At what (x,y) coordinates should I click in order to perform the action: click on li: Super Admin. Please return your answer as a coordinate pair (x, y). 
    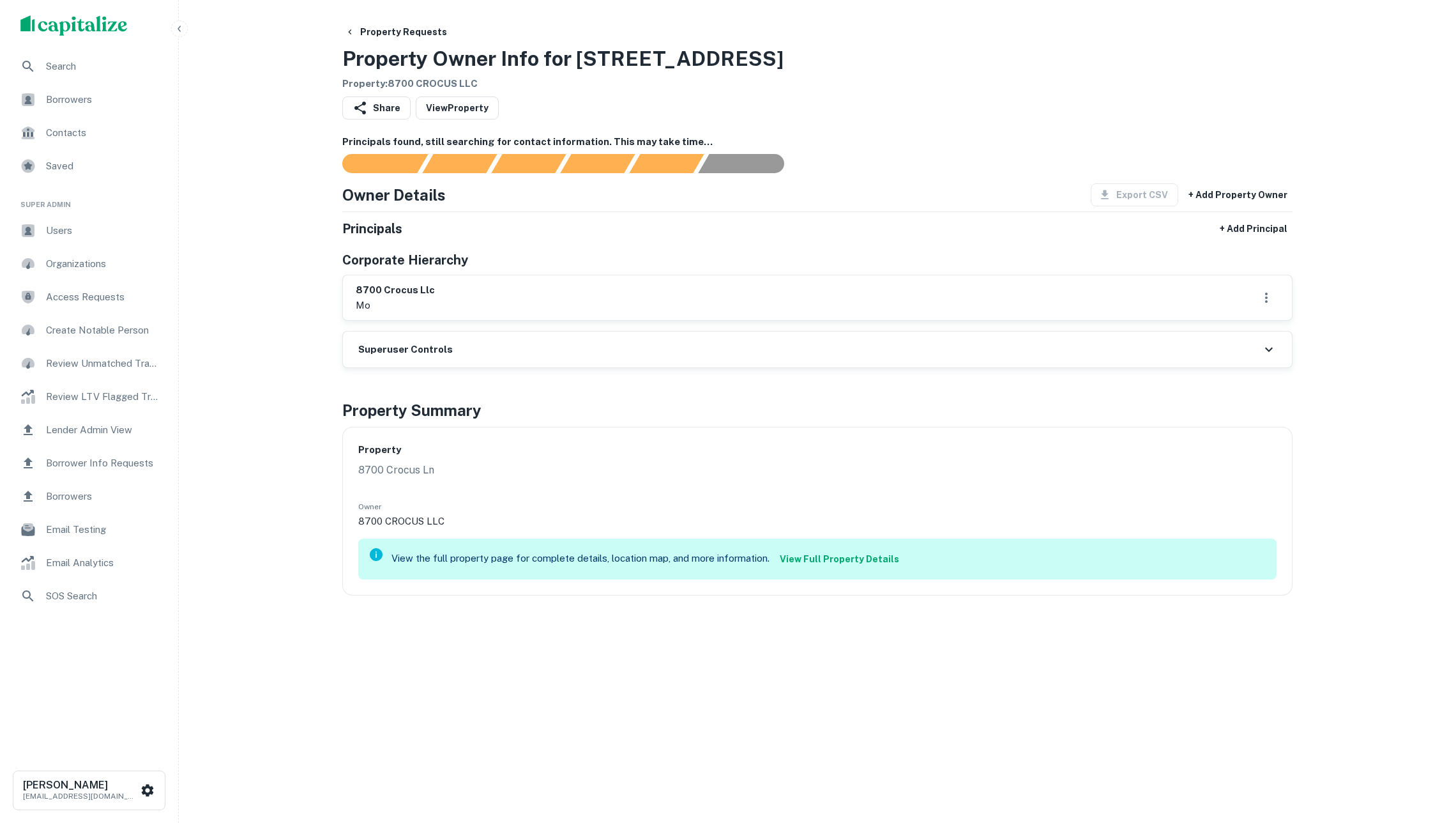
    Looking at the image, I should click on (89, 200).